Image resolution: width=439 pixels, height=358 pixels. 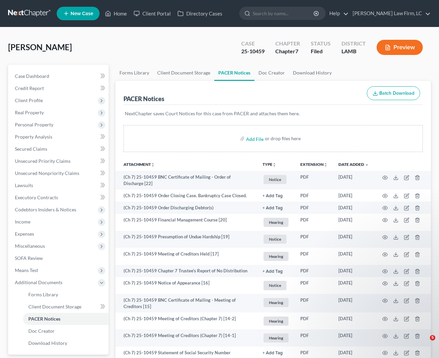 What do you see at coordinates (41, 331) in the screenshot?
I see `span: Doc Creator` at bounding box center [41, 331].